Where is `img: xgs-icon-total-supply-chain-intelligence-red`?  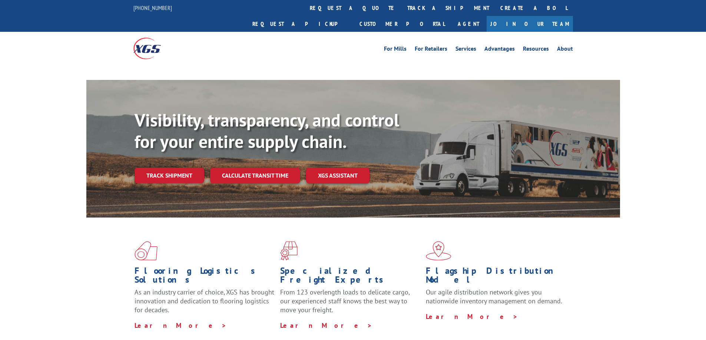 img: xgs-icon-total-supply-chain-intelligence-red is located at coordinates (146, 251).